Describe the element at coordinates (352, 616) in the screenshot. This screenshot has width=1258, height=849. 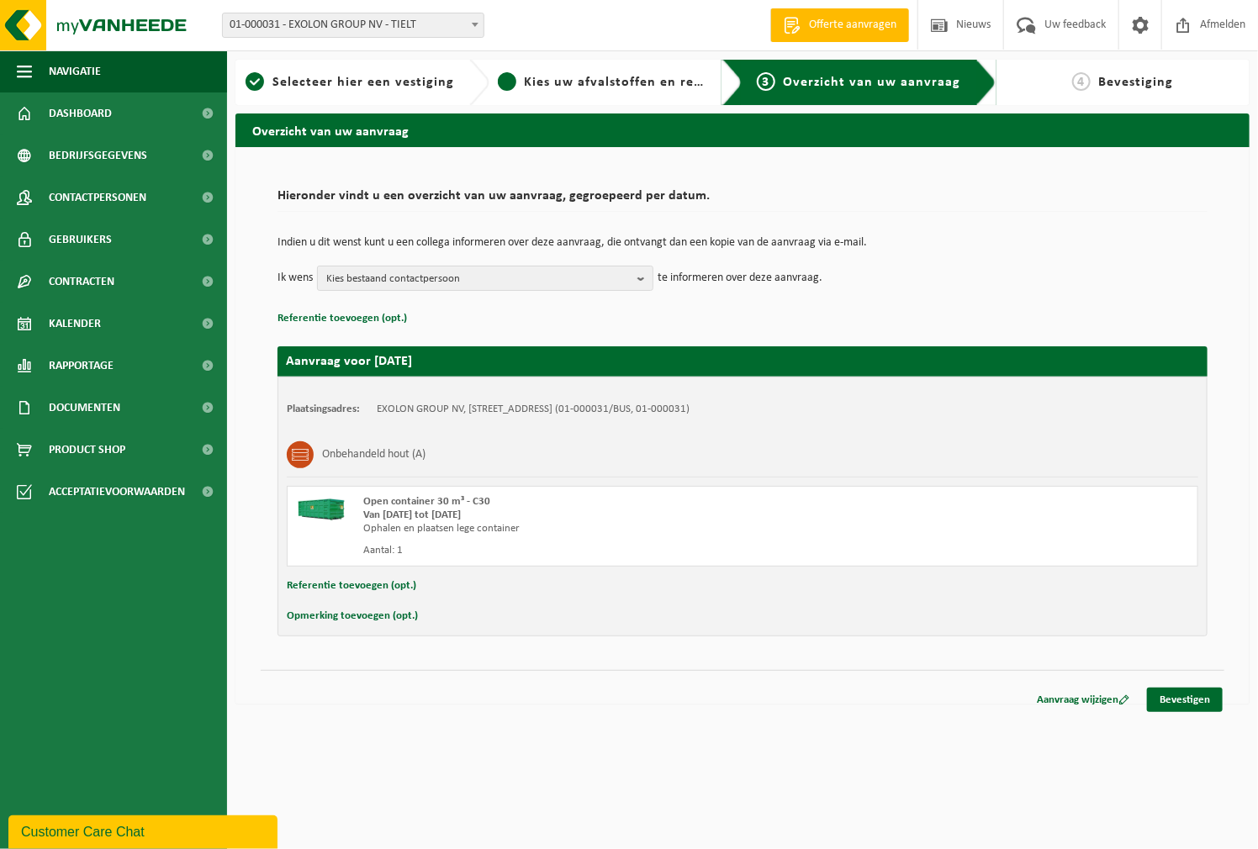
I see `button: Opmerking toevoegen (opt.)` at that location.